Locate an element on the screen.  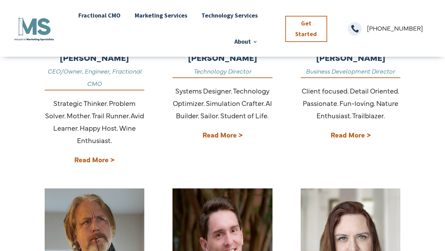
p: Business Development Director is located at coordinates (351, 71).